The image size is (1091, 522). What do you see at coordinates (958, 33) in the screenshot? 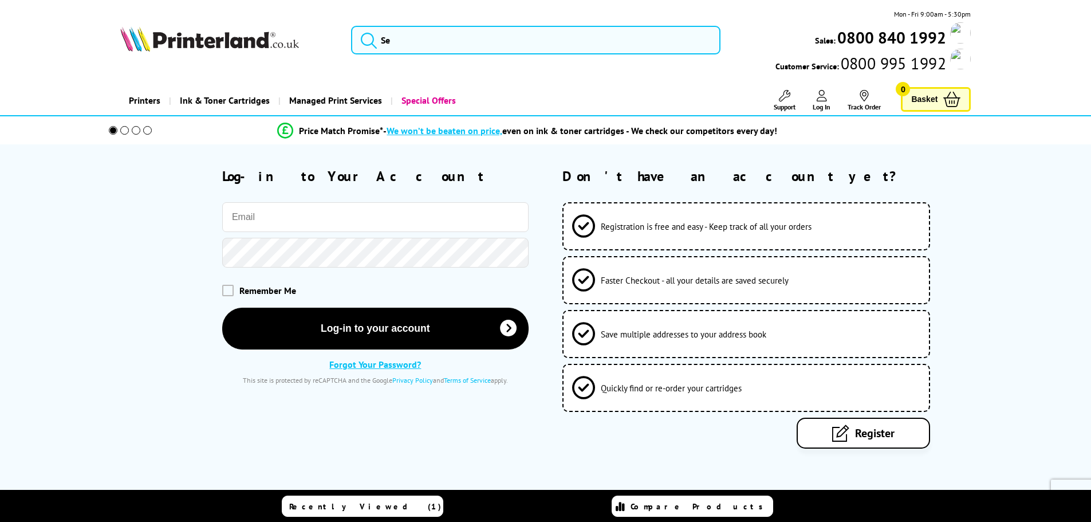
I see `a: Call 0800 840 1992 with Evonex Connect` at bounding box center [958, 33].